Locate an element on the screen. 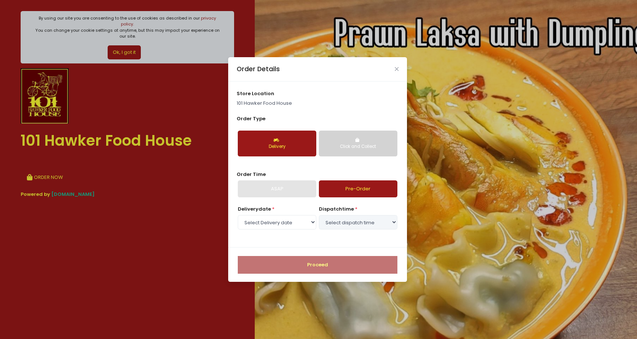 Image resolution: width=637 pixels, height=339 pixels. div: Order Details is located at coordinates (258, 69).